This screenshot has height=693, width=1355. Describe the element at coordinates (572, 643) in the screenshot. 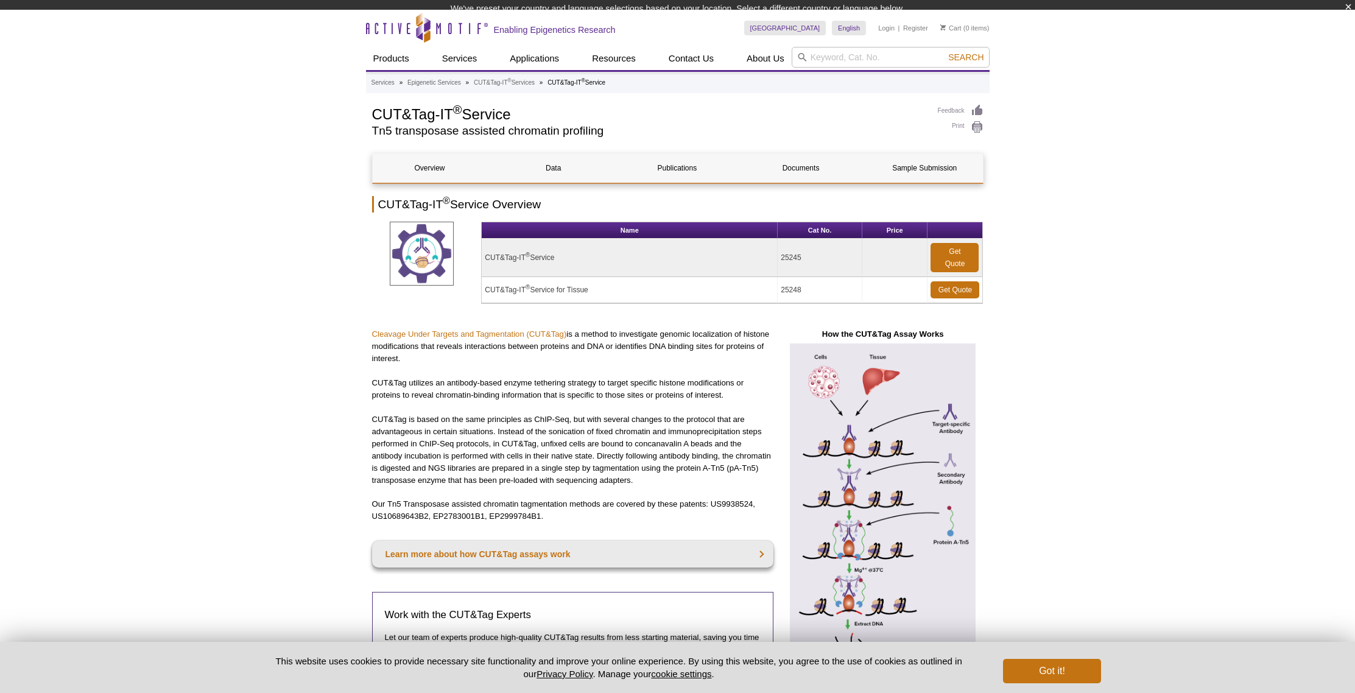

I see `p: Let our team of experts produce high-quality CUT&Tag results from less starting material, saving ...` at that location.